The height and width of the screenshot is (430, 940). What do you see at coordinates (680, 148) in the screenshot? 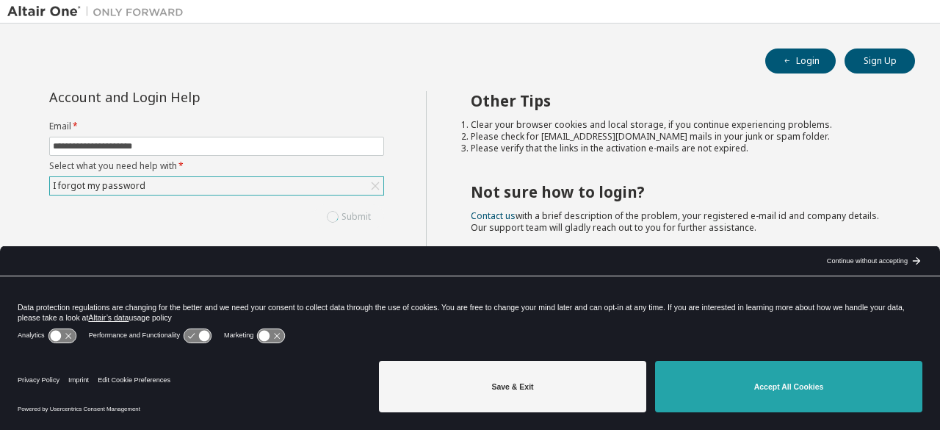
I see `li: Please verify that the links in the activation e-mails are not expired.` at bounding box center [680, 148].